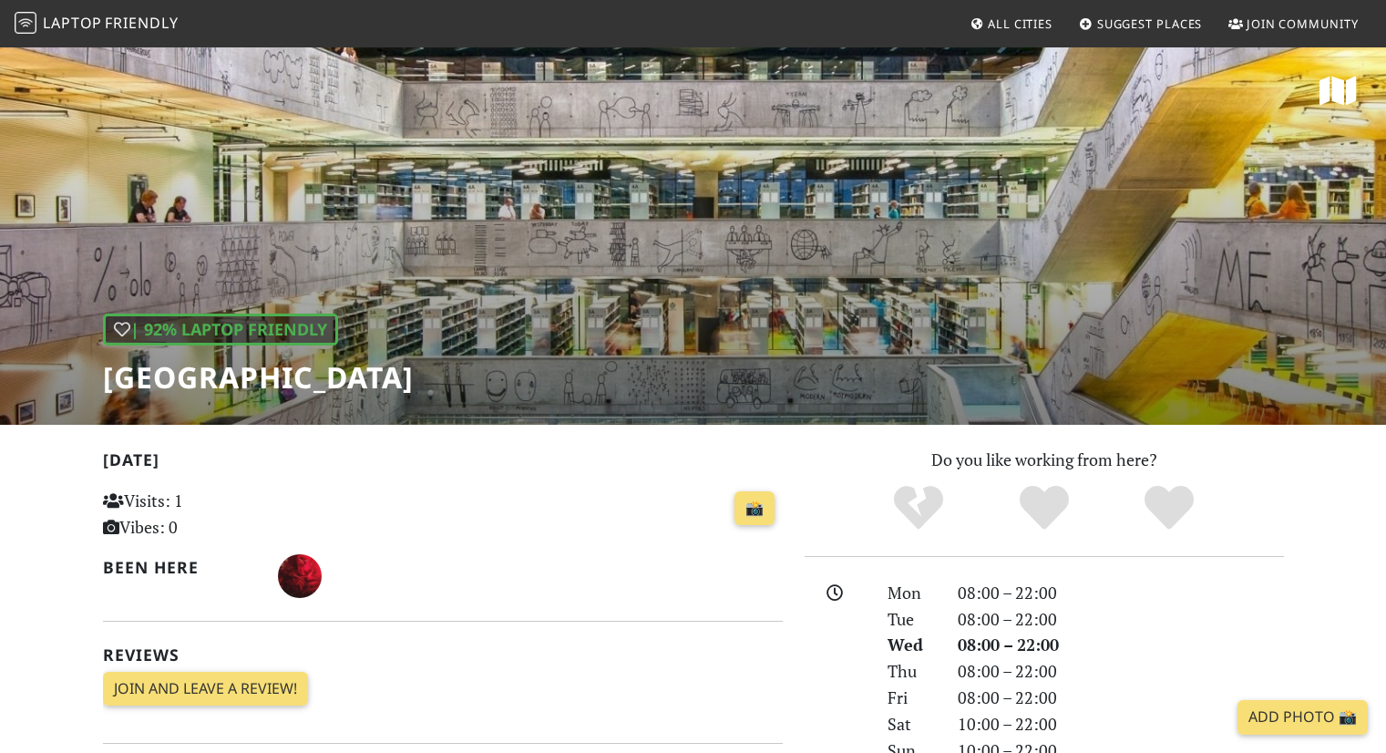  I want to click on div: Thu, so click(911, 671).